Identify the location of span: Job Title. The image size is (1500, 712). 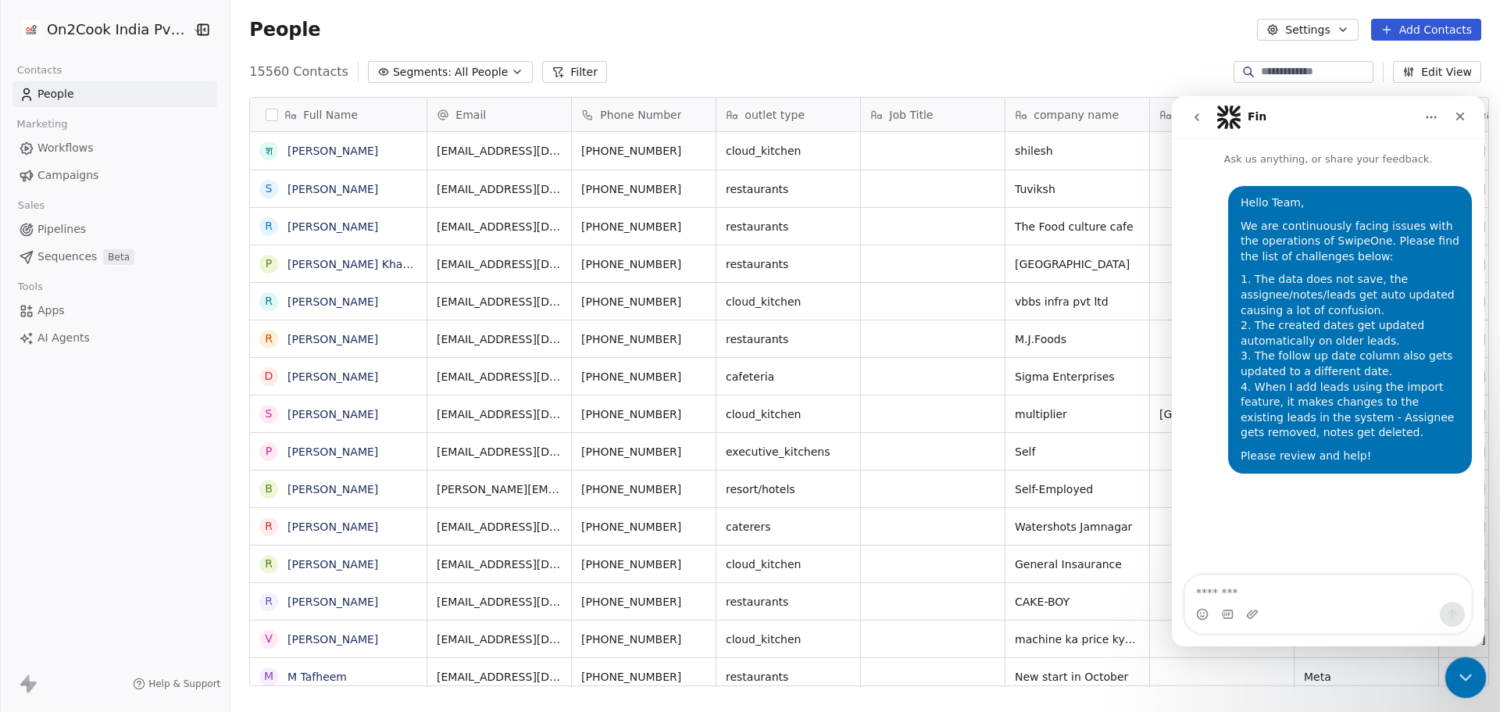
(911, 115).